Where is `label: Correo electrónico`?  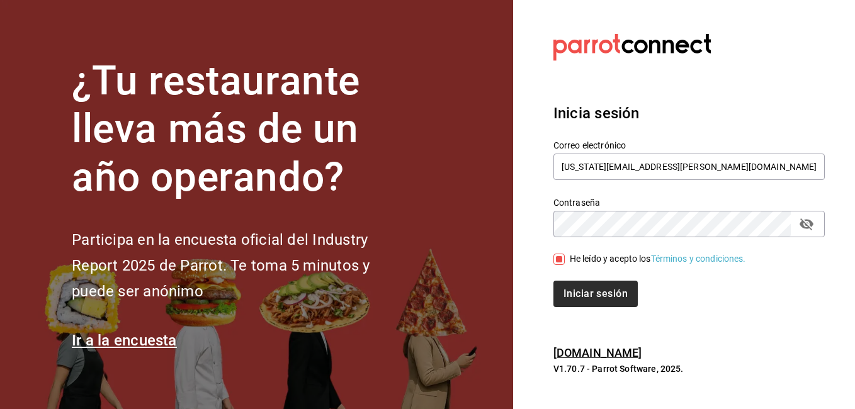 label: Correo electrónico is located at coordinates (689, 145).